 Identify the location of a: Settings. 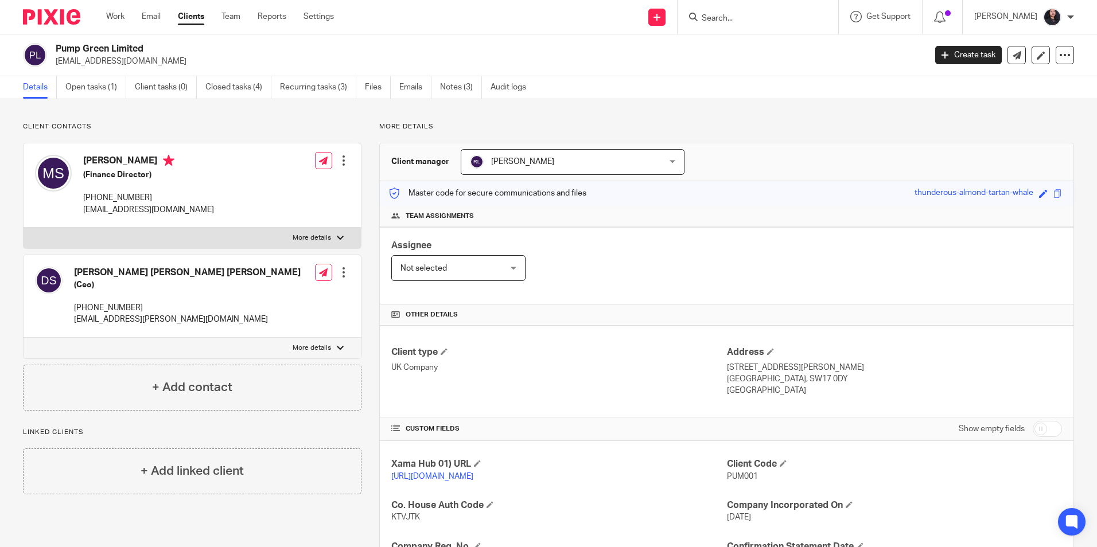
(318, 17).